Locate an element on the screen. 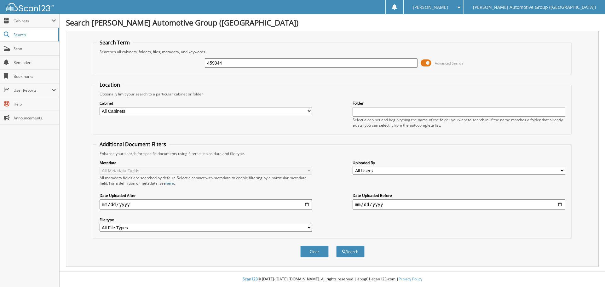 The height and width of the screenshot is (287, 605). span: Scan123 is located at coordinates (250, 279).